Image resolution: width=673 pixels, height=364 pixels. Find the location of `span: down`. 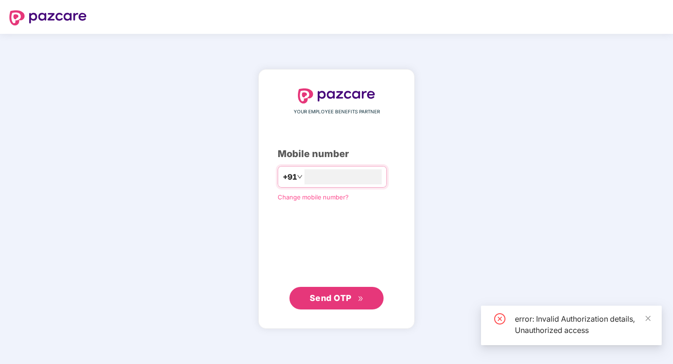

span: down is located at coordinates (300, 177).